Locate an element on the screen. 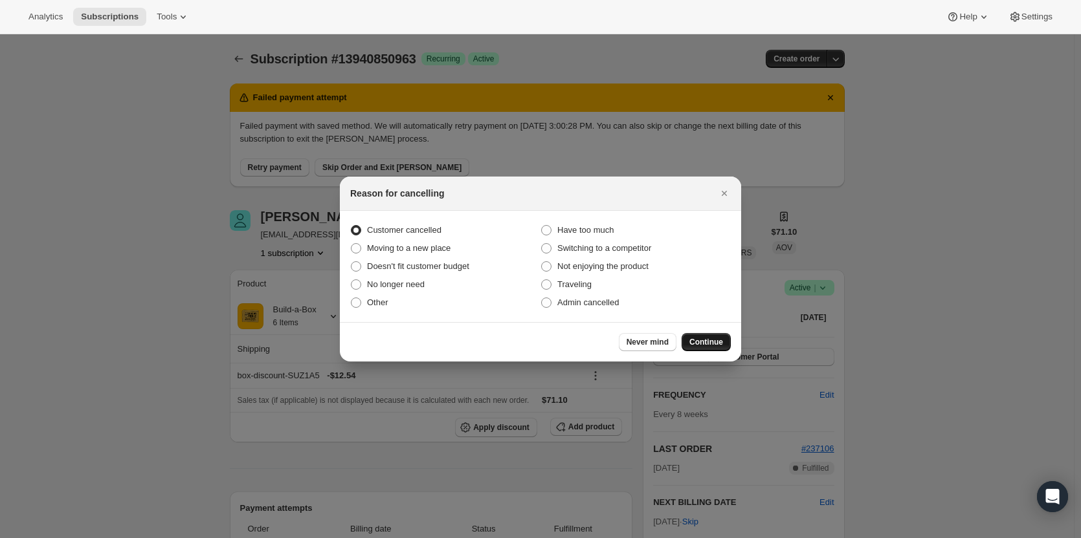  button: Analytics is located at coordinates (45, 17).